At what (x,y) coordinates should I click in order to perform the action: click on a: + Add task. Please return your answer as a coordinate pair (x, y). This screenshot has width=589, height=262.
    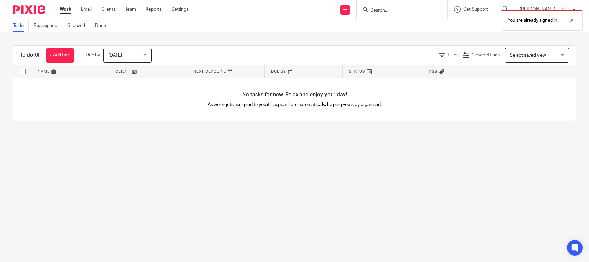
    Looking at the image, I should click on (60, 55).